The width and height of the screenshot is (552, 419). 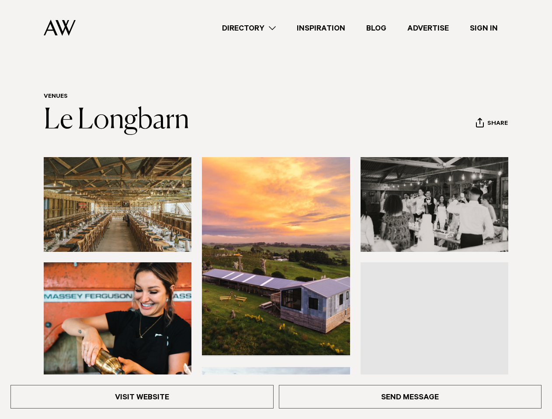 I want to click on a: Le Longbarn, so click(x=116, y=121).